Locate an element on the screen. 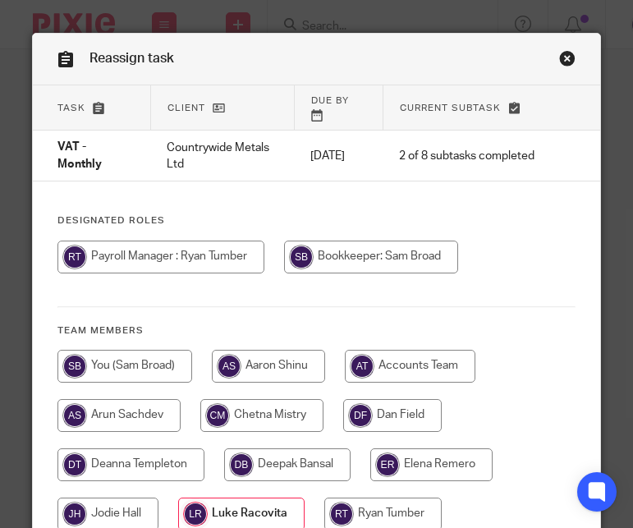  span: VAT - Monthly is located at coordinates (80, 156).